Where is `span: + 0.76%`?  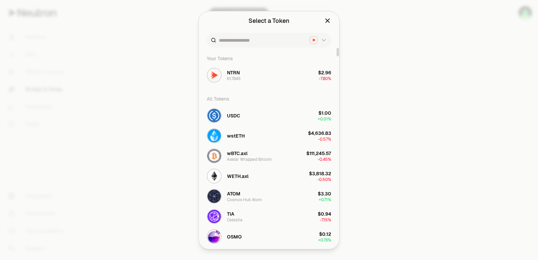 span: + 0.76% is located at coordinates (324, 240).